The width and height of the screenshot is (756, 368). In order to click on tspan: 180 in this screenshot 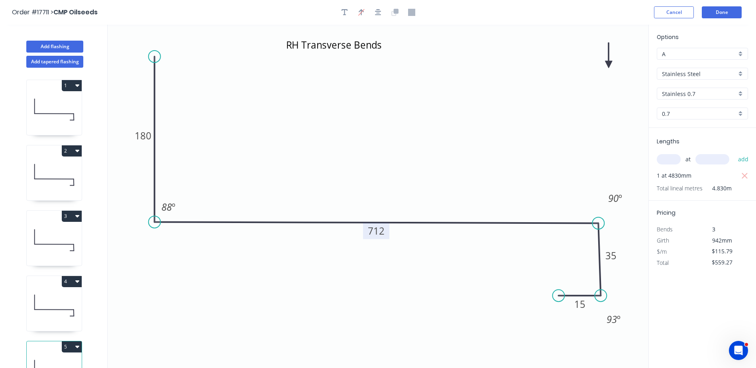, I will do `click(143, 136)`.